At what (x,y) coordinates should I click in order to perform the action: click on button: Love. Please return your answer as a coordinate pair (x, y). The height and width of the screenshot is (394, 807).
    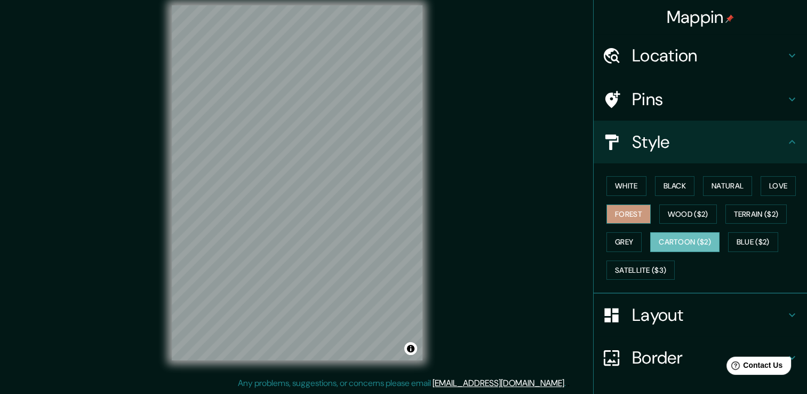
    Looking at the image, I should click on (778, 186).